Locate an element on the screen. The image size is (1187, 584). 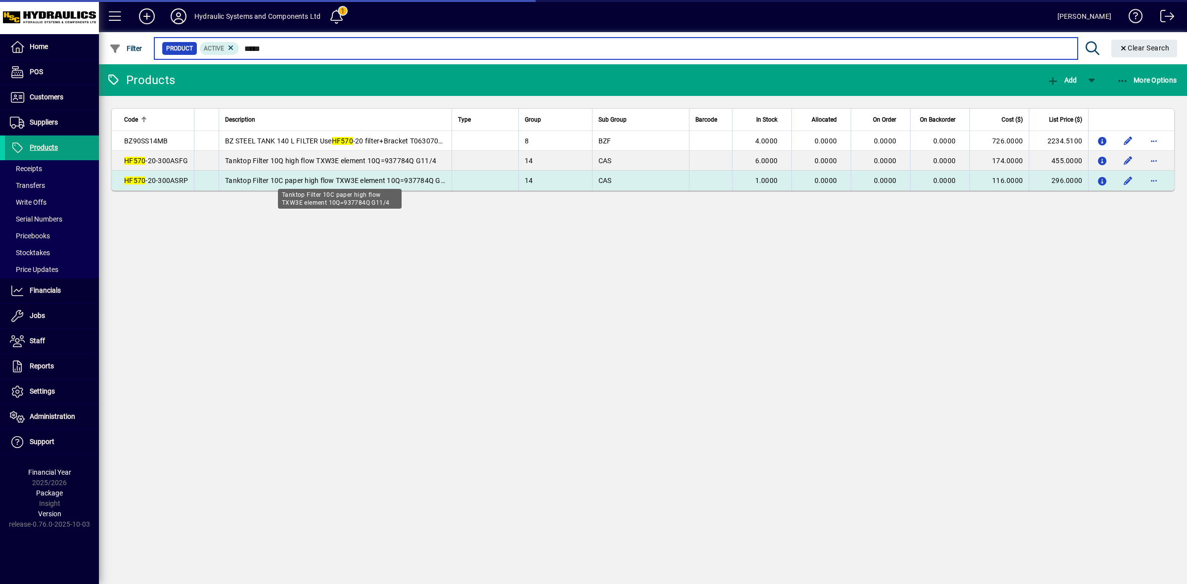
span: 6.0000 is located at coordinates (767, 161).